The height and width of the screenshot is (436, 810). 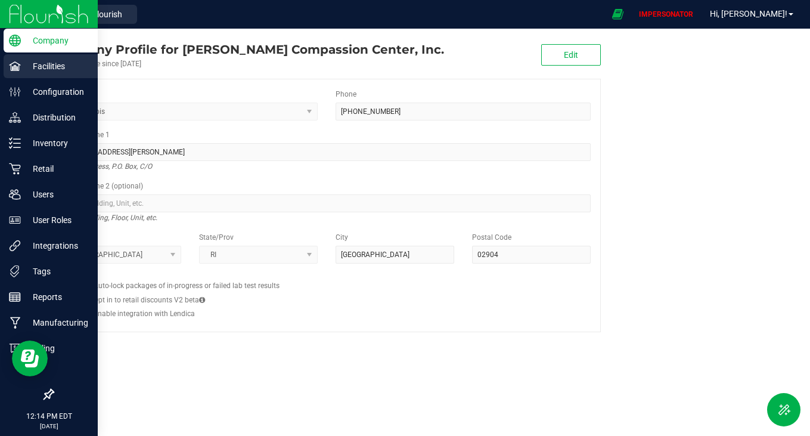 What do you see at coordinates (15, 271) in the screenshot?
I see `inline-svg: Tags` at bounding box center [15, 271].